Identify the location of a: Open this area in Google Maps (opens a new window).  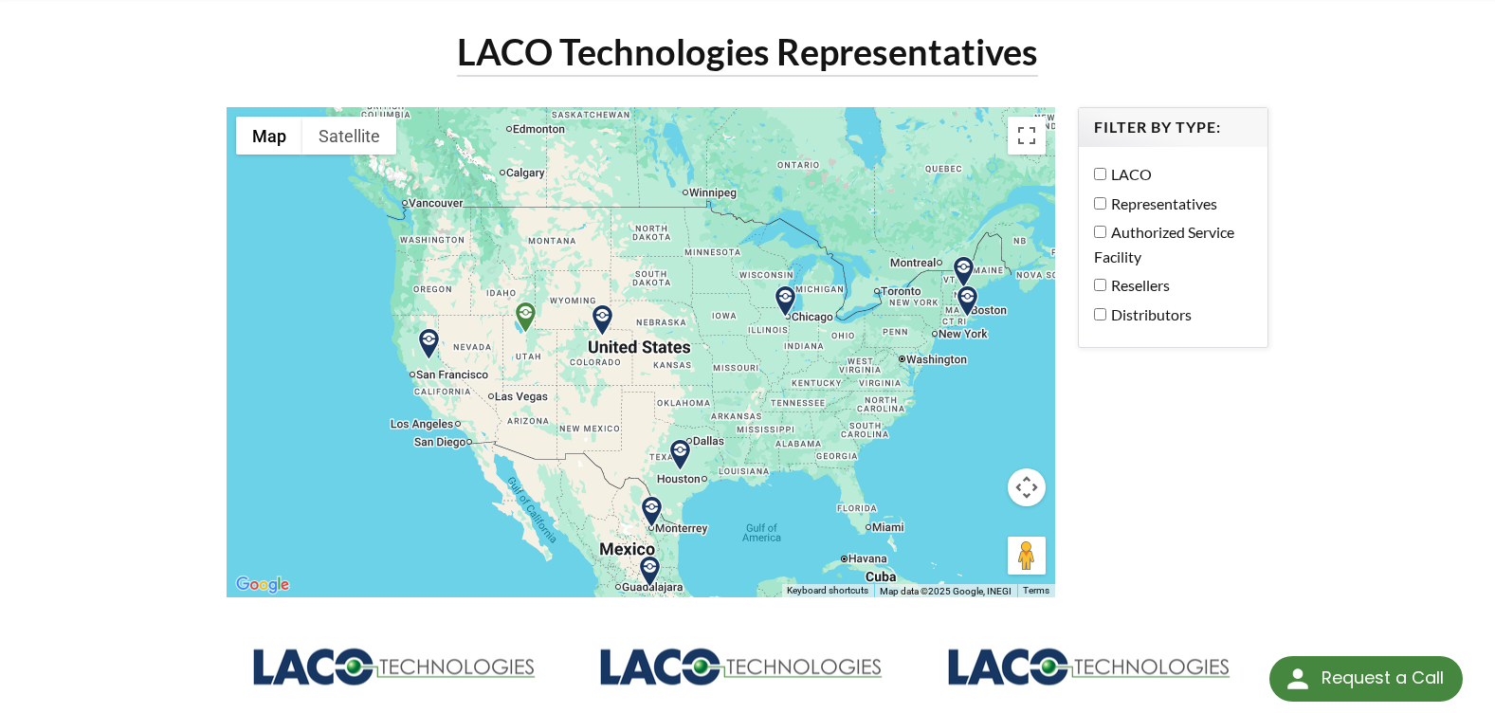
(263, 585).